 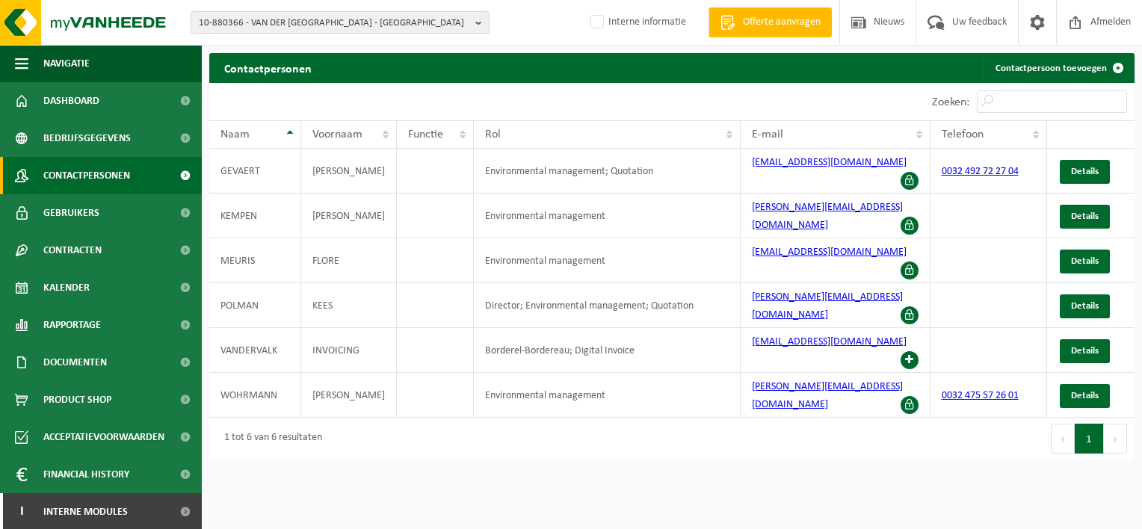 What do you see at coordinates (607, 306) in the screenshot?
I see `td: Director; Environmental management; Quotation` at bounding box center [607, 306].